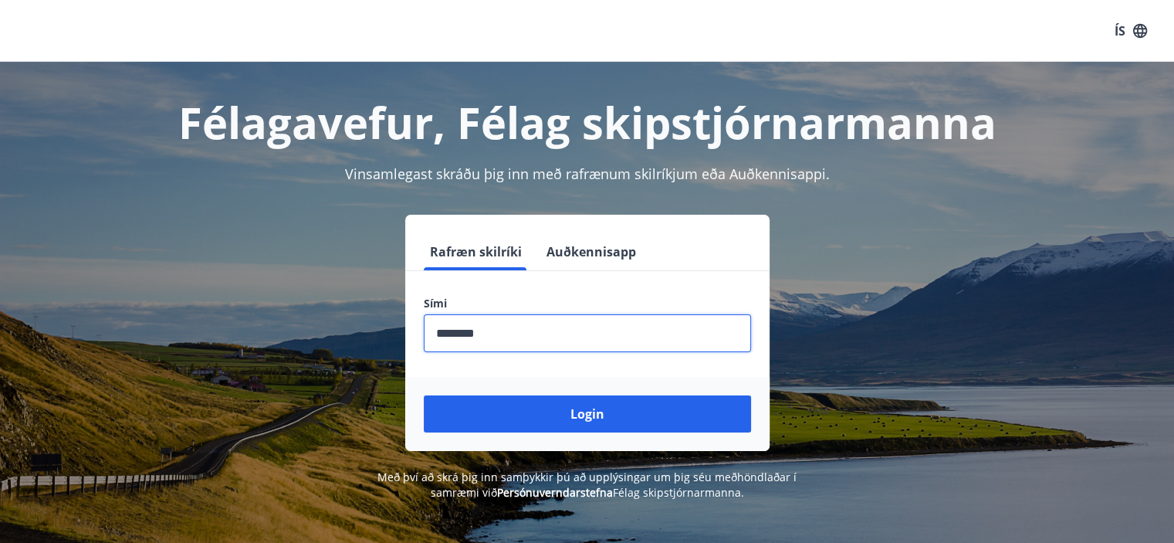 Image resolution: width=1174 pixels, height=543 pixels. What do you see at coordinates (587, 122) in the screenshot?
I see `h1: Félagavefur, Félag skipstjórnarmanna` at bounding box center [587, 122].